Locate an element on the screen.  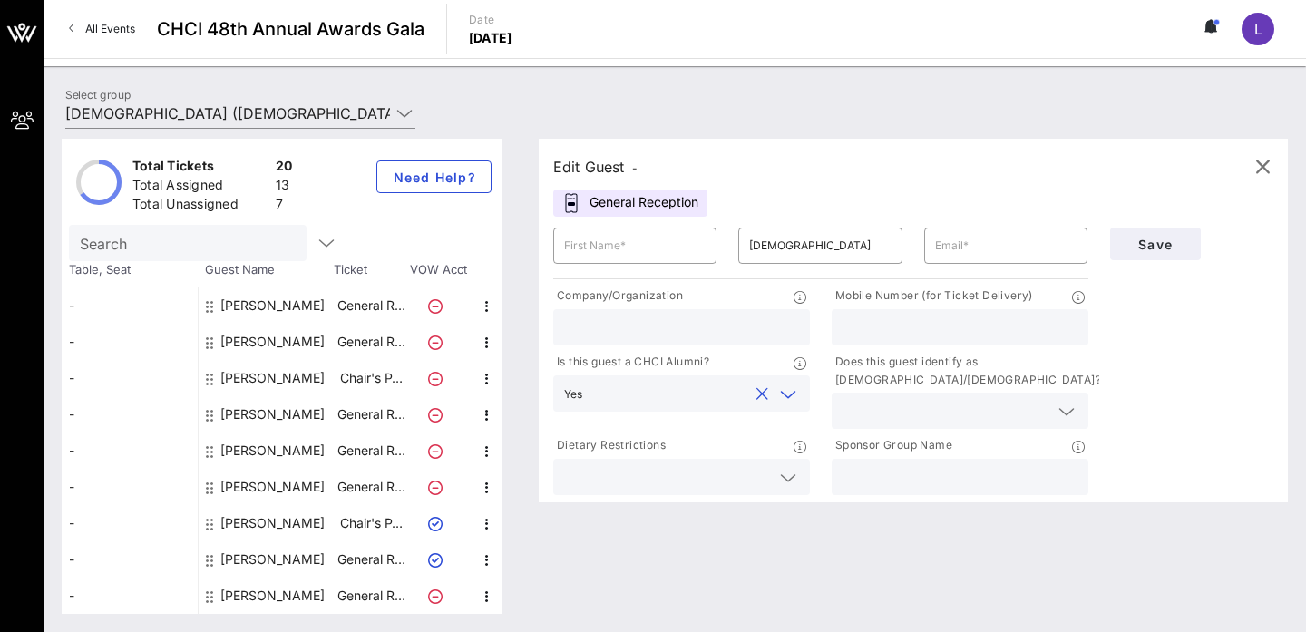
div: 7 is located at coordinates (284, 206).